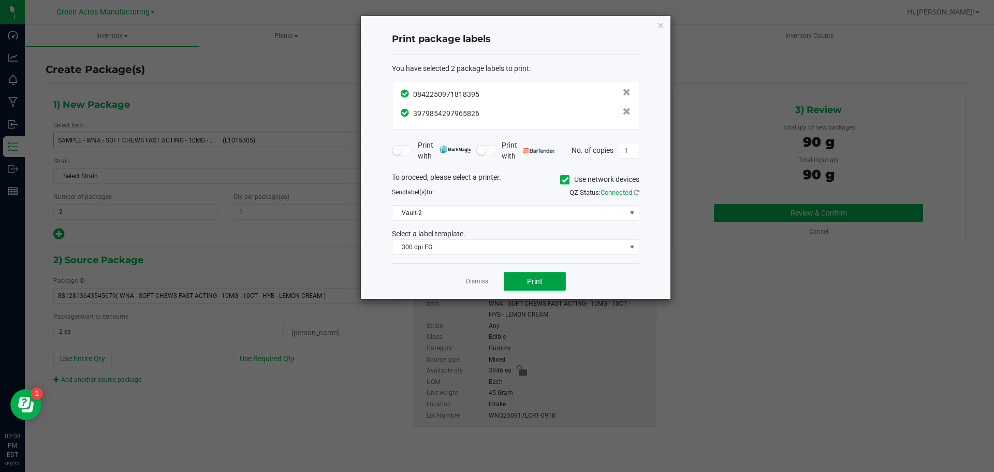  I want to click on span: Connected, so click(616, 192).